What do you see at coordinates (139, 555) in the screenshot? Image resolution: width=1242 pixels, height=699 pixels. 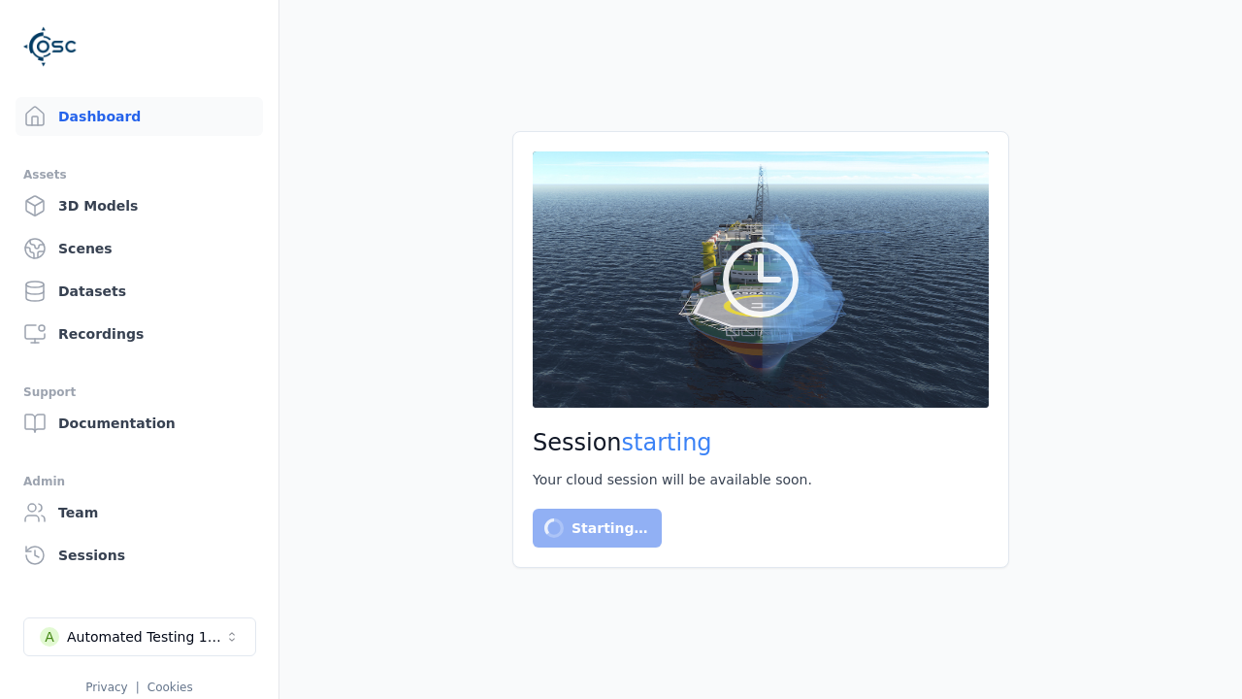 I see `a: Sessions` at bounding box center [139, 555].